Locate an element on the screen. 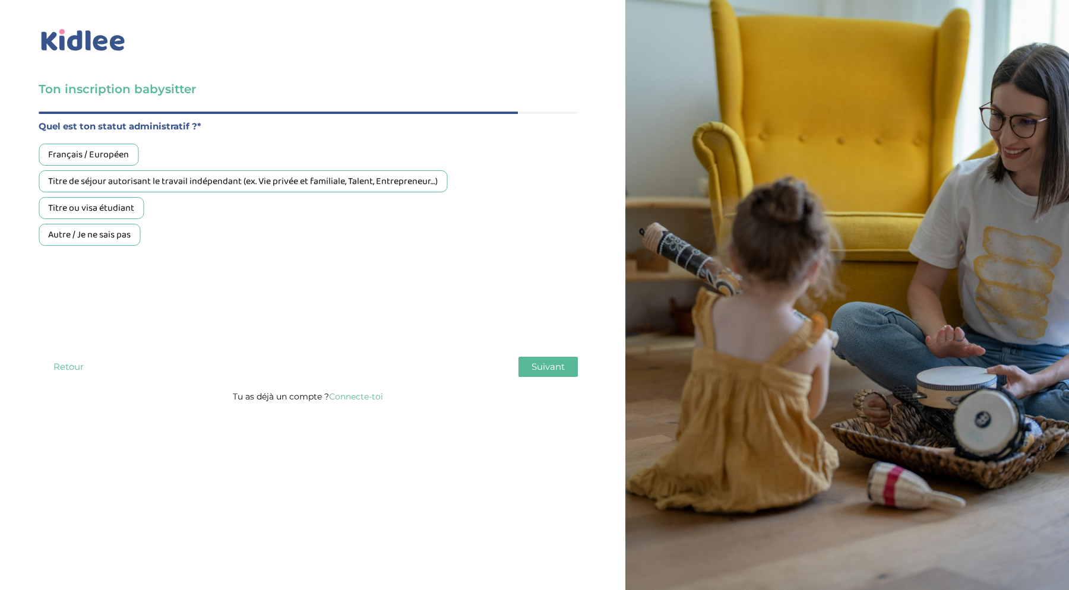  img: logo_kidlee_bleu is located at coordinates (83, 40).